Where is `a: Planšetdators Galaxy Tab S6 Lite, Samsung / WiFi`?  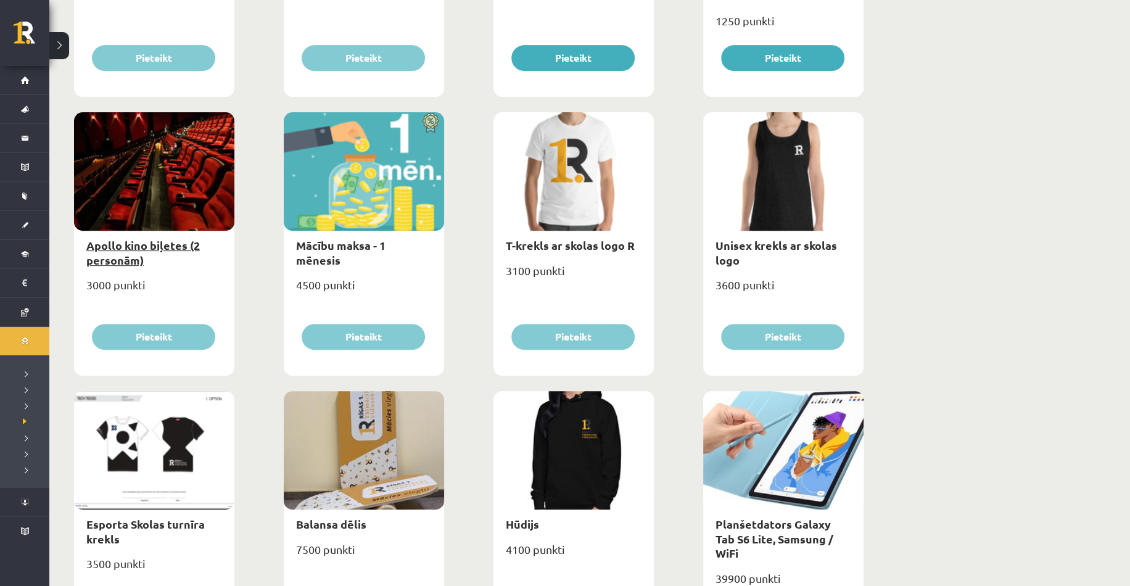 a: Planšetdators Galaxy Tab S6 Lite, Samsung / WiFi is located at coordinates (774, 538).